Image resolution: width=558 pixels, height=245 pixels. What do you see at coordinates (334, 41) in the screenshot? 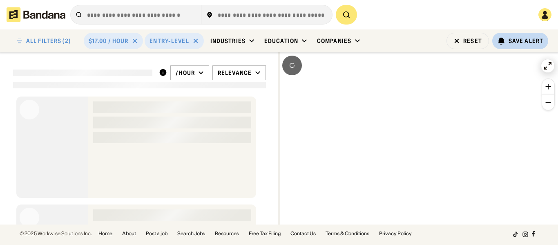
I see `div: Companies` at bounding box center [334, 41].